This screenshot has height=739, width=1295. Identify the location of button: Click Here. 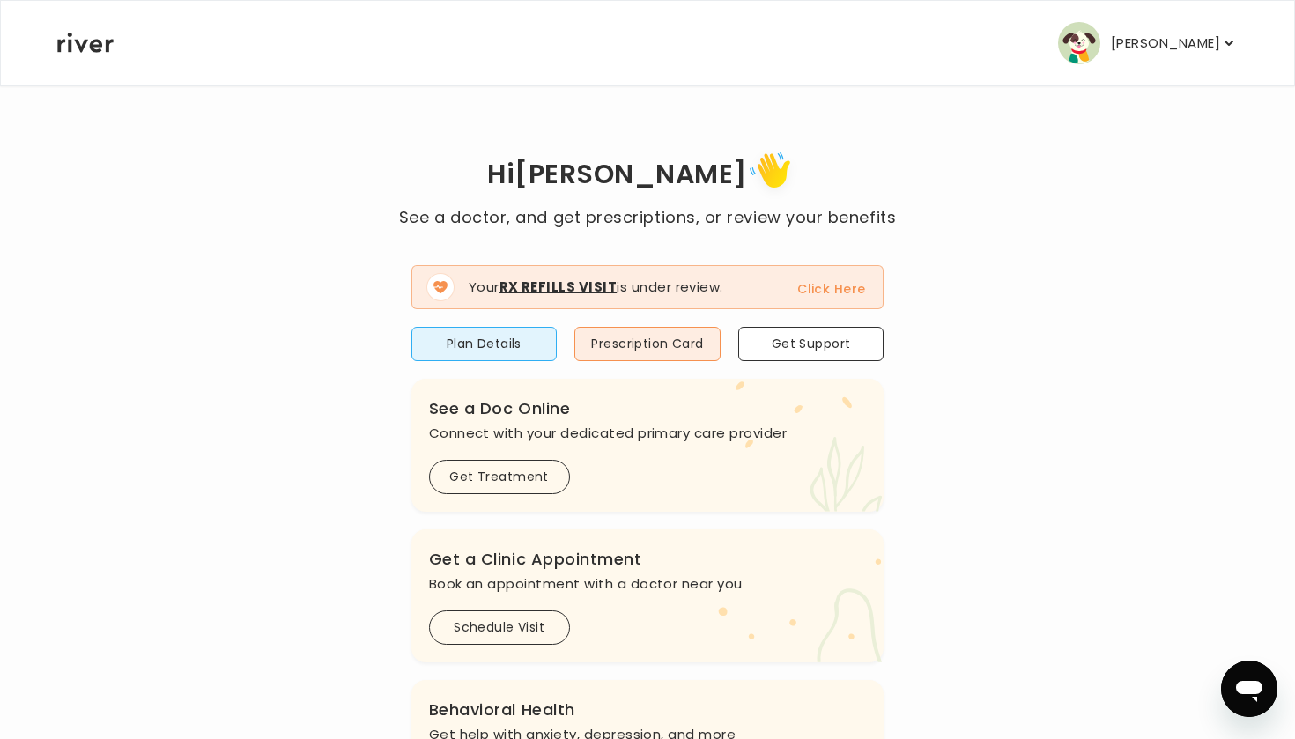
(831, 289).